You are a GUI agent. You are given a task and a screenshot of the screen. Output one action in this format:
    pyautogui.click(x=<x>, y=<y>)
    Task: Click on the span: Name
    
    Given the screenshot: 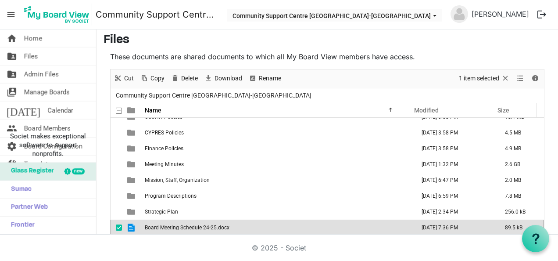 What is the action you would take?
    pyautogui.click(x=153, y=110)
    